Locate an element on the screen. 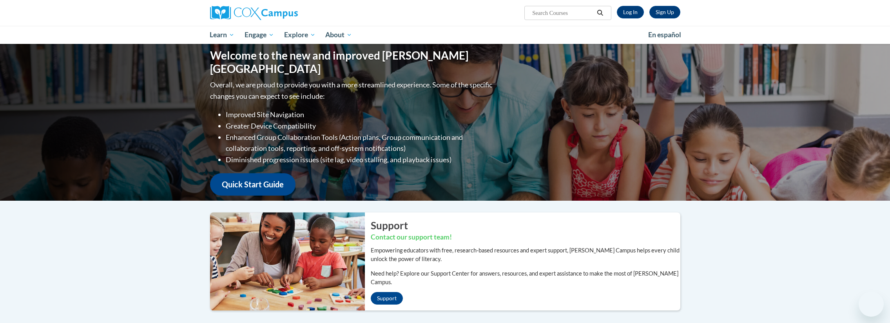  a: Support is located at coordinates (387, 298).